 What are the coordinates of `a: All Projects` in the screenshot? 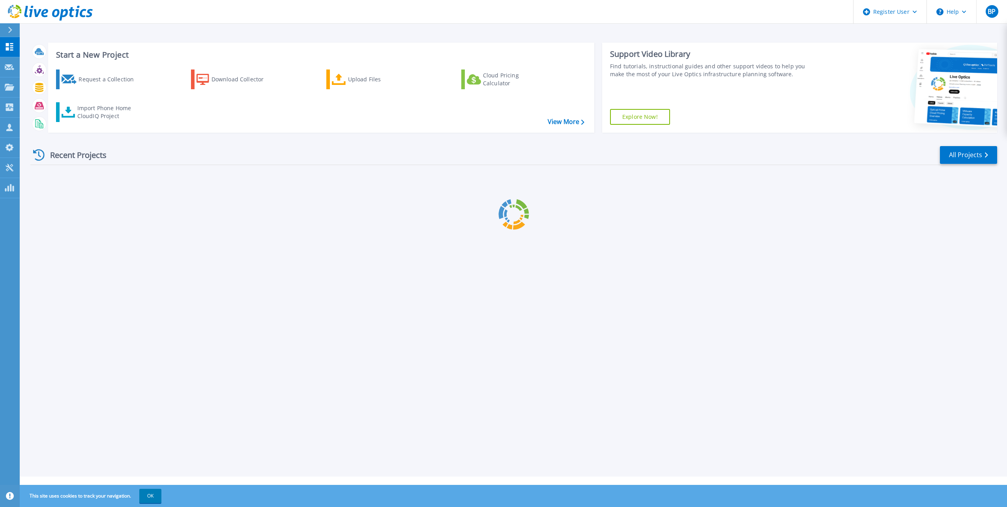 It's located at (969, 155).